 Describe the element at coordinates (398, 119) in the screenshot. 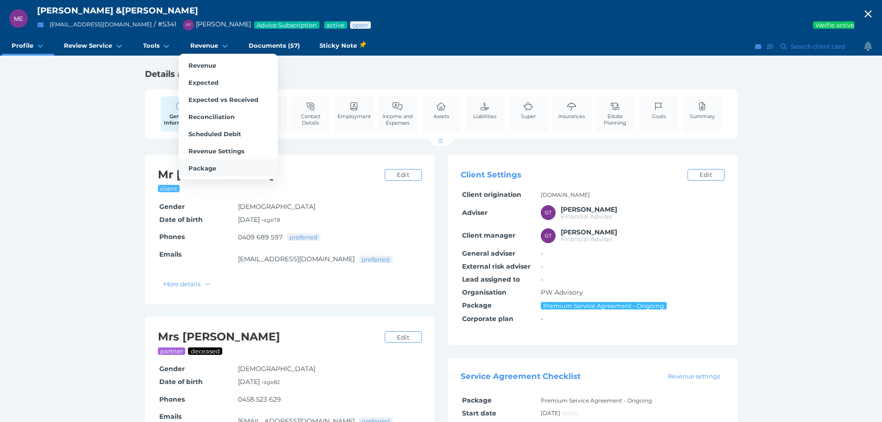

I see `span: Income and Expenses` at that location.